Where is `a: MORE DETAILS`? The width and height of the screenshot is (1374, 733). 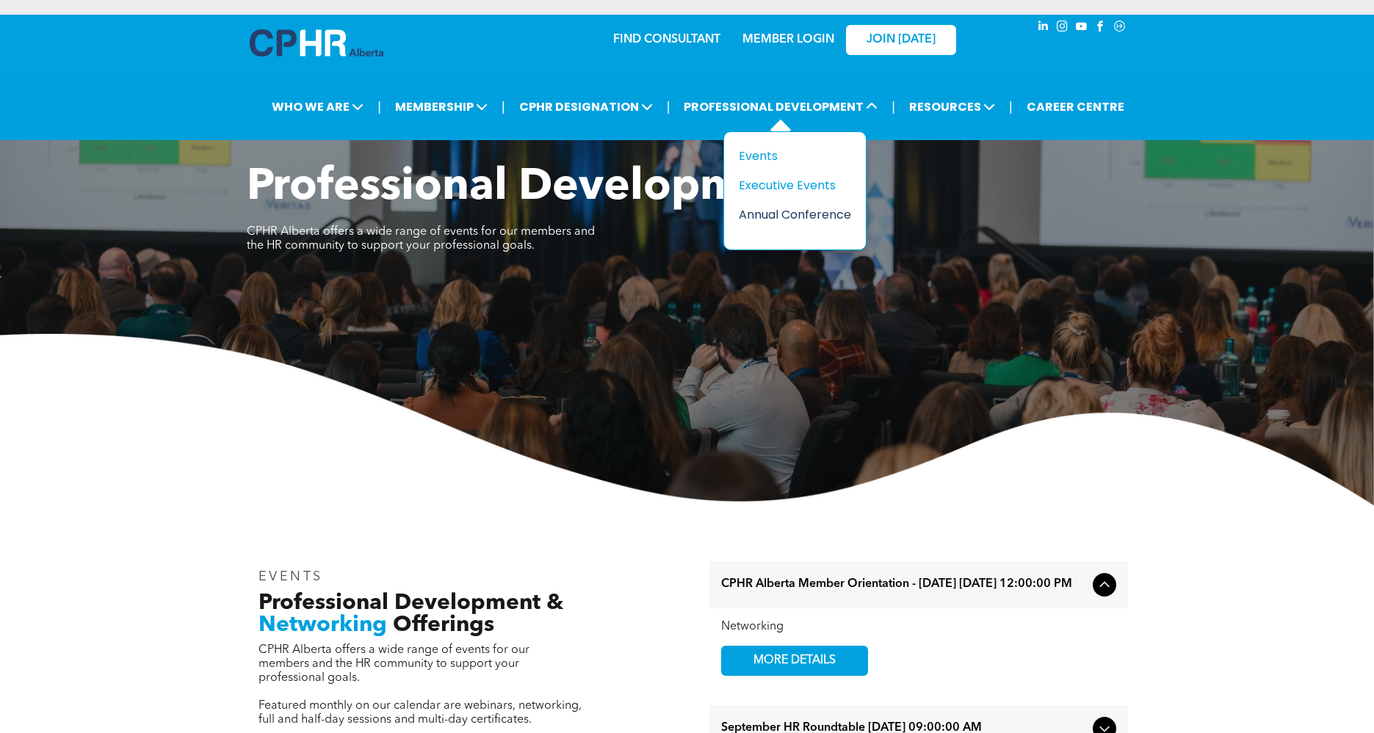
a: MORE DETAILS is located at coordinates (794, 661).